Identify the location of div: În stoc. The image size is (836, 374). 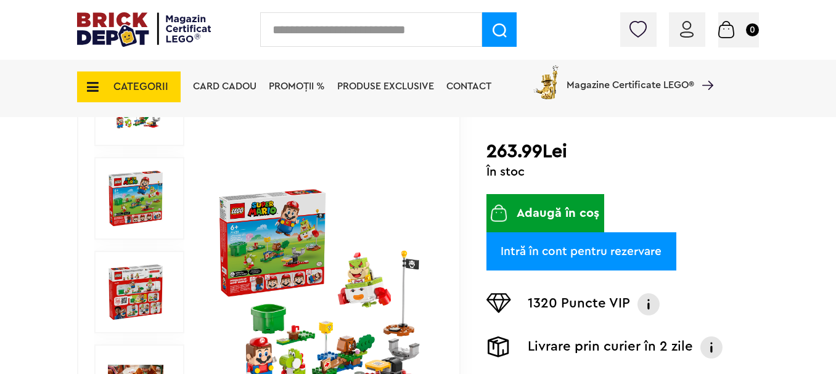
(623, 172).